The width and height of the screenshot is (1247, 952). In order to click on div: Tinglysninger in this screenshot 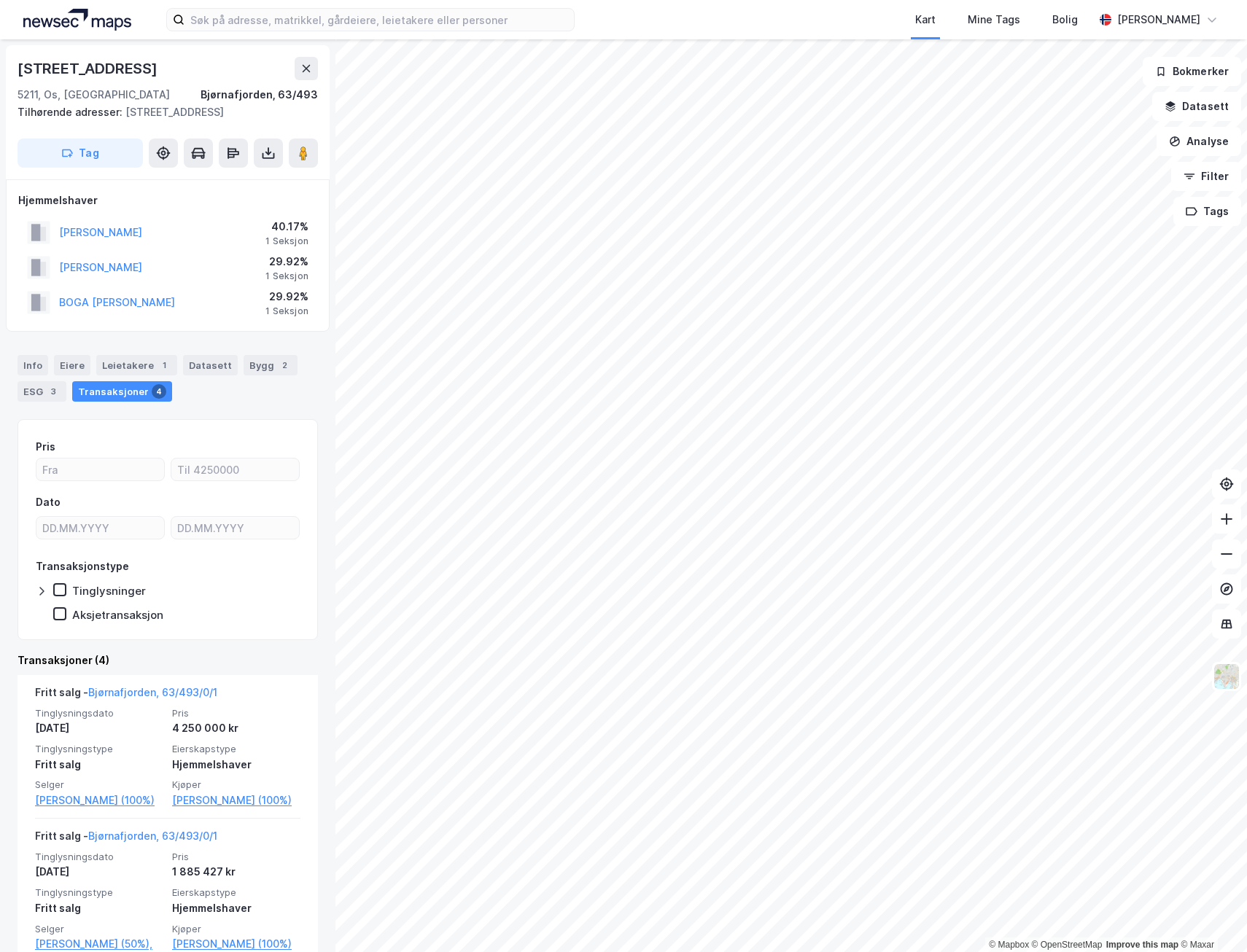, I will do `click(109, 590)`.